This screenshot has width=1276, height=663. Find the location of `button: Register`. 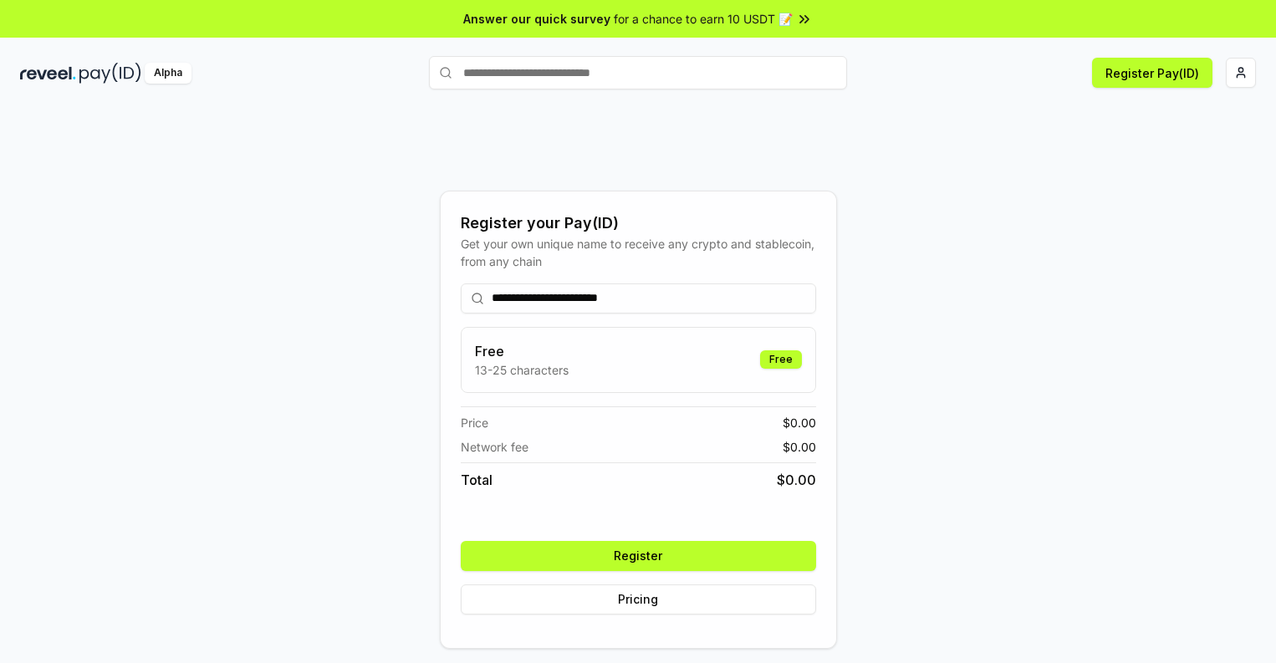

button: Register is located at coordinates (638, 556).